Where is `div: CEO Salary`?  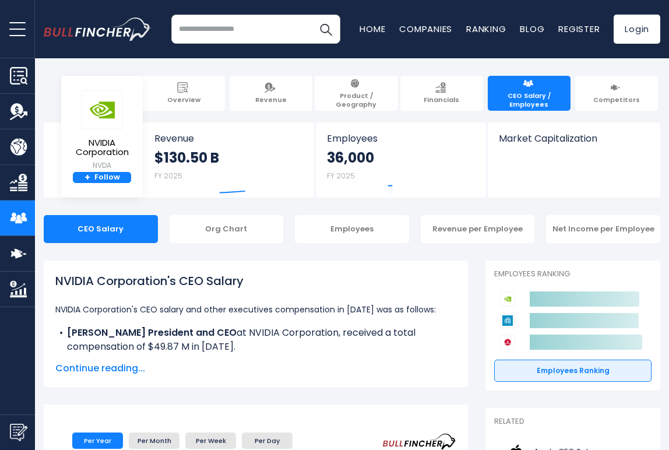 div: CEO Salary is located at coordinates (101, 229).